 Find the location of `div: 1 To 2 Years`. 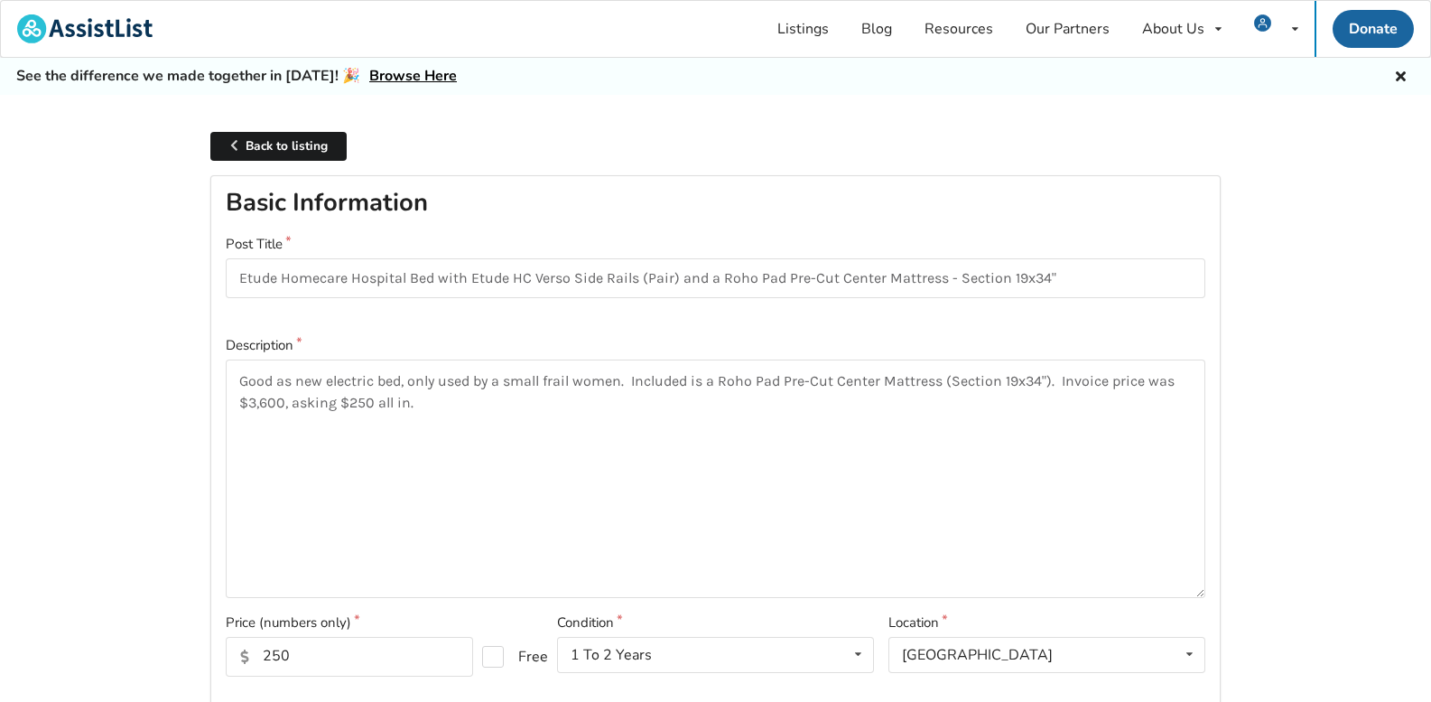

div: 1 To 2 Years is located at coordinates (611, 655).